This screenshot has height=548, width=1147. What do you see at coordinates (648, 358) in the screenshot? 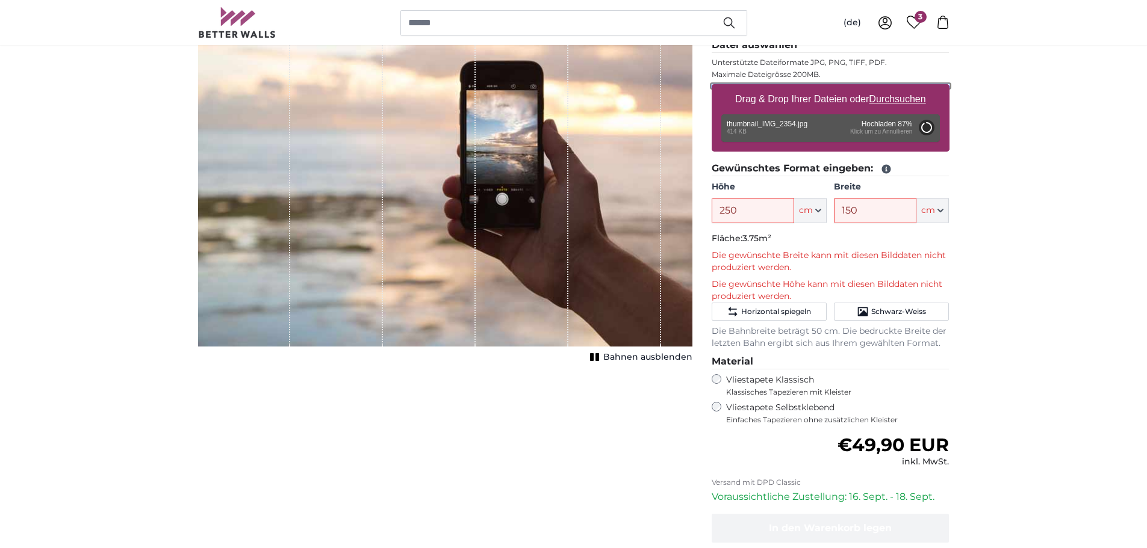
I see `span: Bahnen ausblenden` at bounding box center [648, 358].